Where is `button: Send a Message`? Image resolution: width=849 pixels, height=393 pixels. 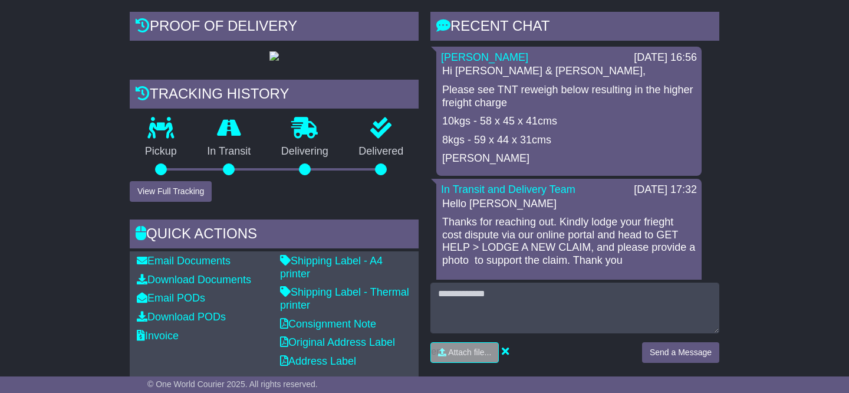 button: Send a Message is located at coordinates (680, 352).